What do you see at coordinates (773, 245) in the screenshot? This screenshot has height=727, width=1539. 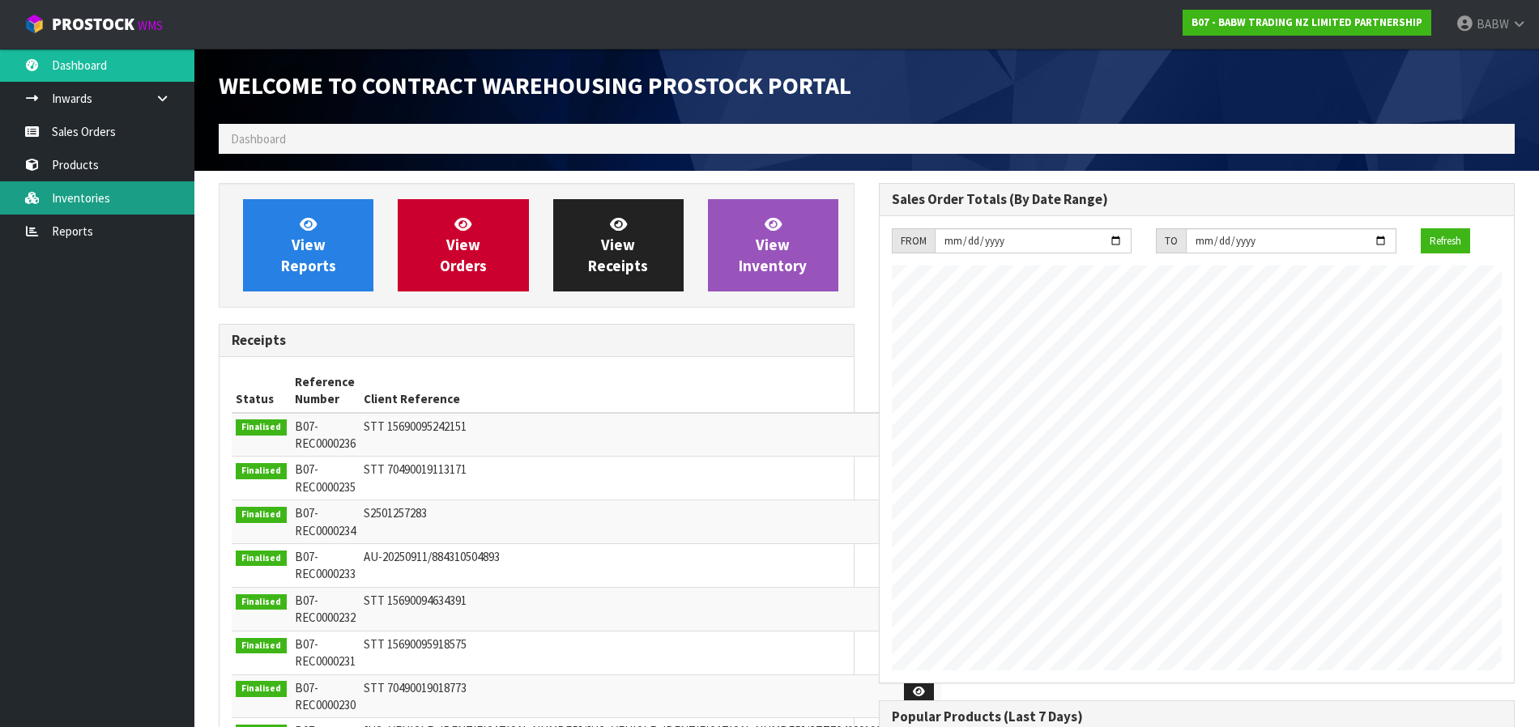 I see `span: View Inventory` at bounding box center [773, 245].